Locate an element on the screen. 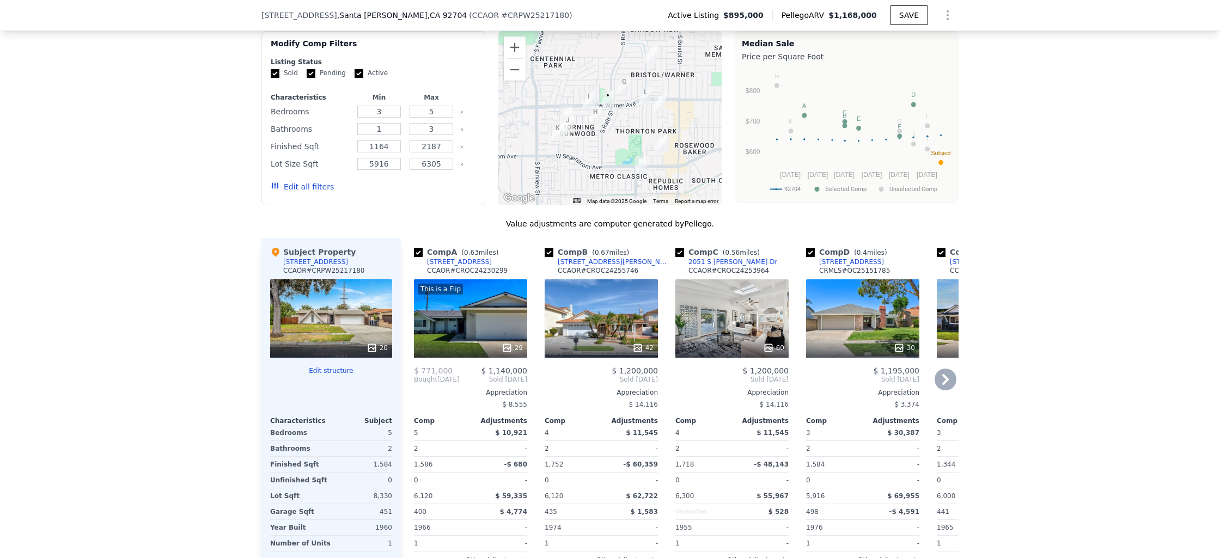  span: $ 62,722 is located at coordinates (642, 496).